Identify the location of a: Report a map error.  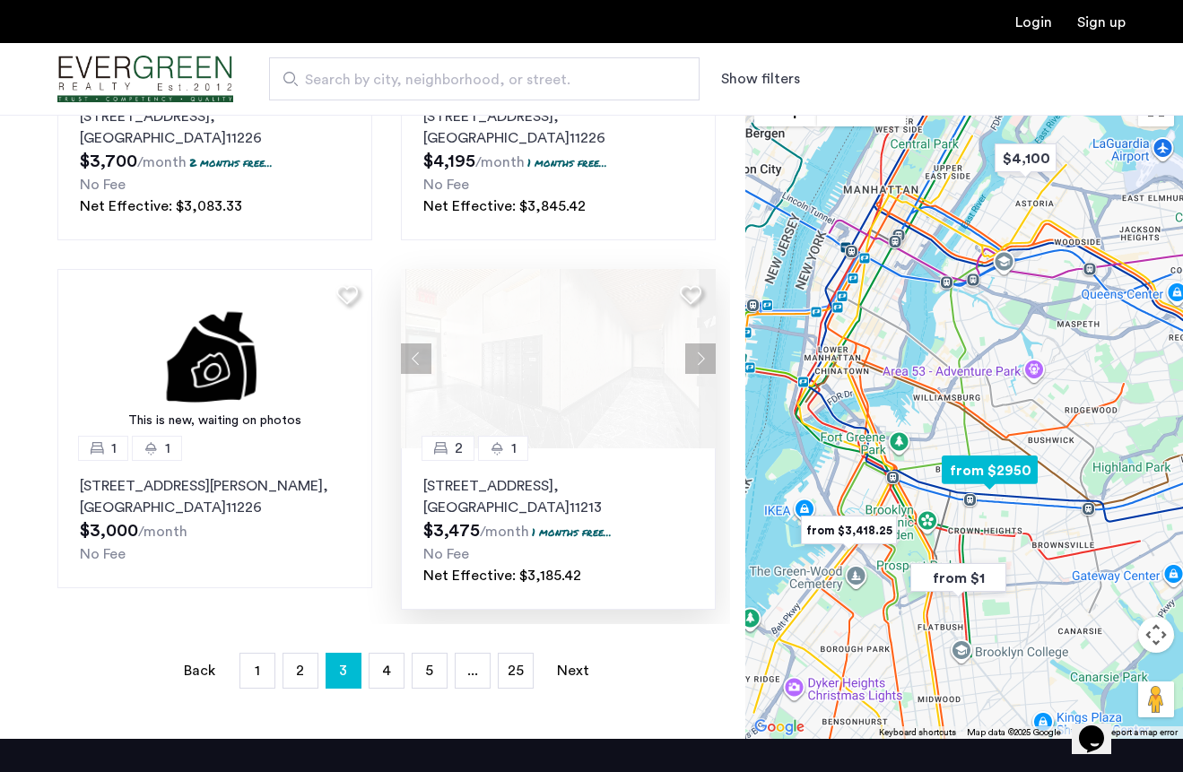
(1141, 732).